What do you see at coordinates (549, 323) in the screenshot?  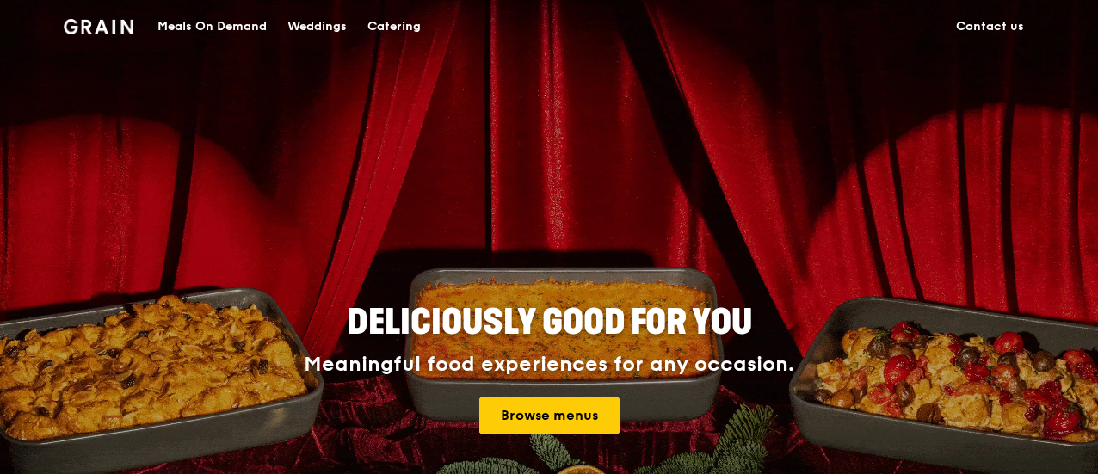 I see `span: Deliciously good for you` at bounding box center [549, 323].